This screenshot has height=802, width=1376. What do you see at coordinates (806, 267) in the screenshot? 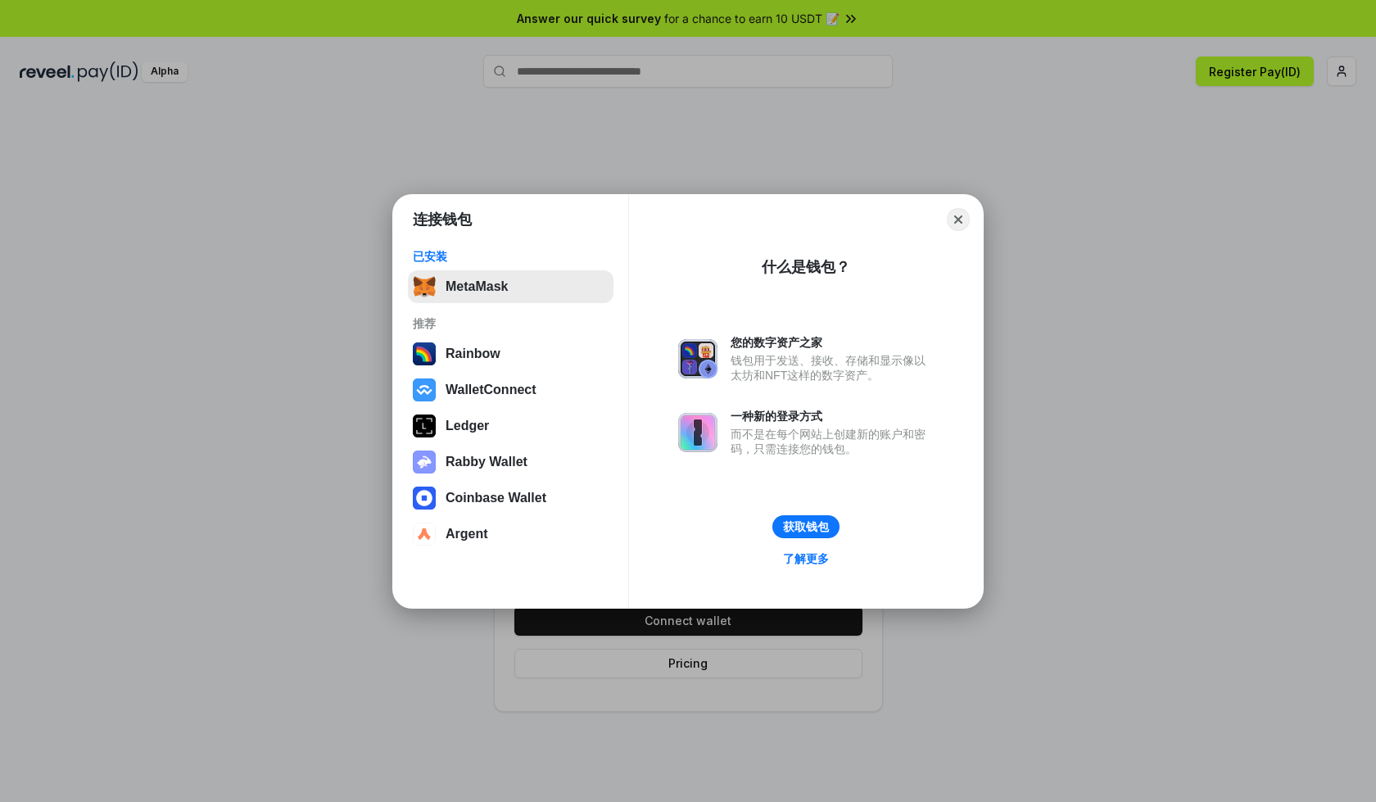
I see `div: 什么是钱包？` at bounding box center [806, 267].